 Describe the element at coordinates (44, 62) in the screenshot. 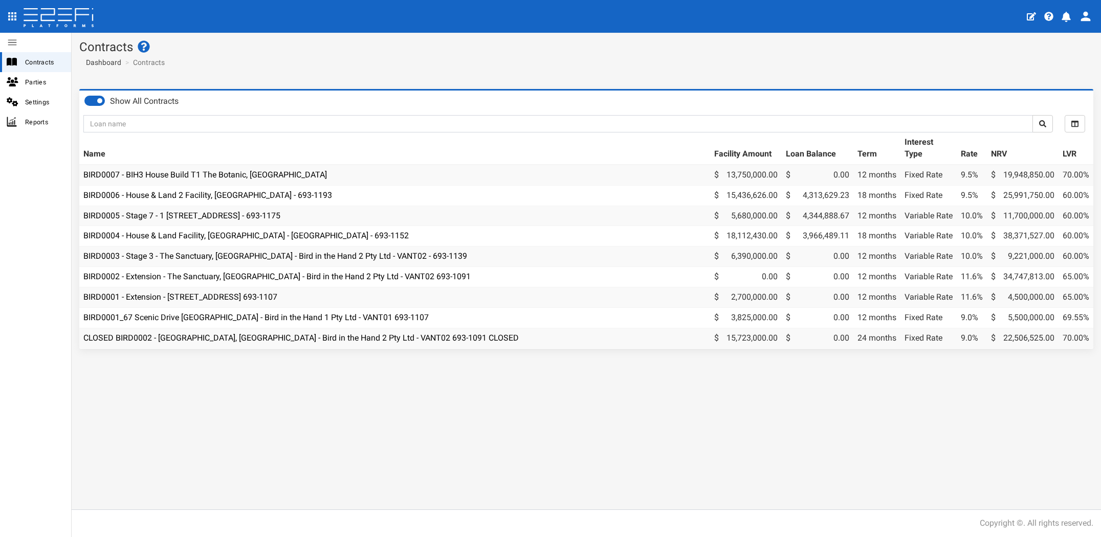

I see `span: Contracts` at that location.